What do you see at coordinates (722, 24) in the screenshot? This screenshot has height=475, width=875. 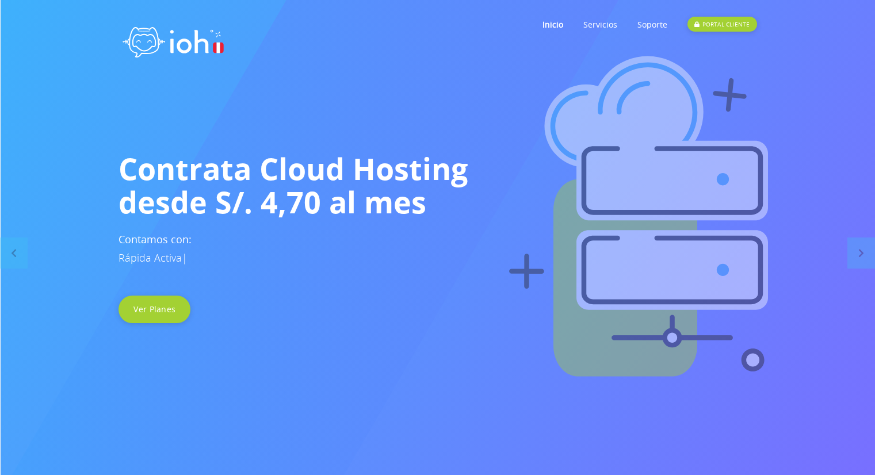 I see `div: PORTAL CLIENTE` at bounding box center [722, 24].